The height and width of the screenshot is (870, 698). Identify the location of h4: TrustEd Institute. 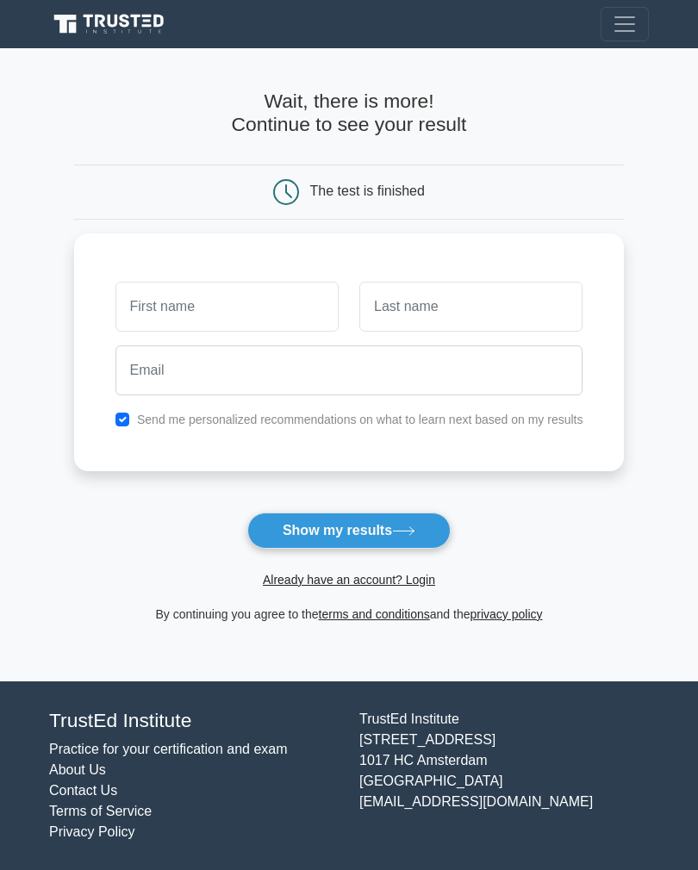
(194, 720).